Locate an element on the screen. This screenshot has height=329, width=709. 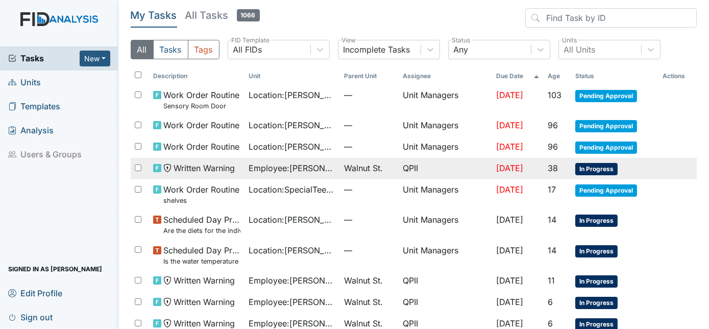
span: Location : SpecialTees Goldsboro is located at coordinates (292, 189).